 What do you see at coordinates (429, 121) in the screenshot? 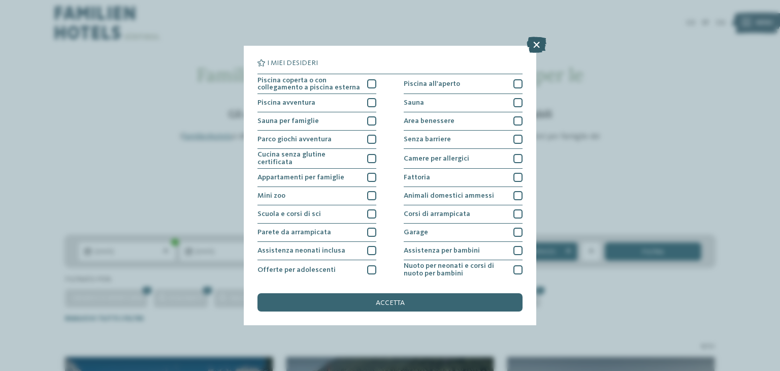
I see `span: Area benessere` at bounding box center [429, 121].